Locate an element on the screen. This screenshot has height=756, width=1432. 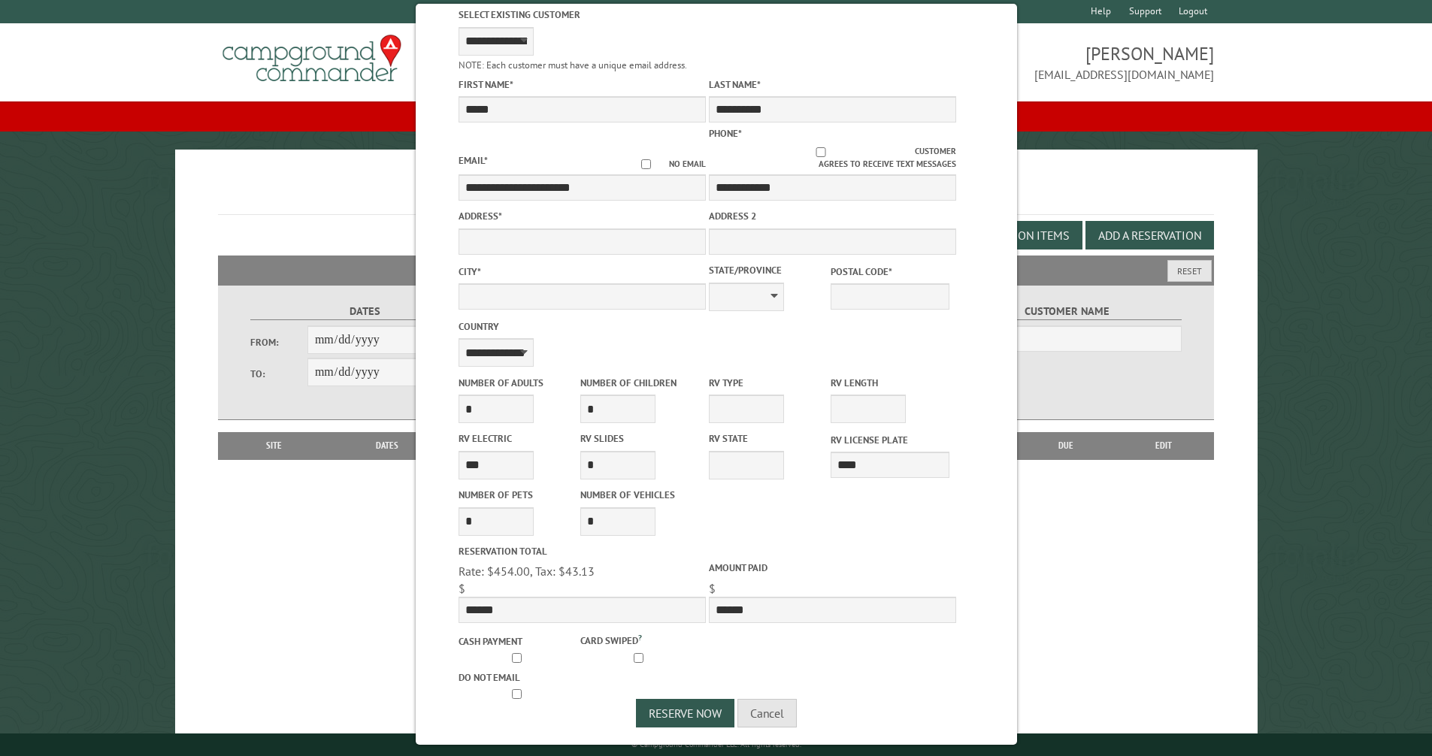
label: Reservation Total is located at coordinates (582, 551).